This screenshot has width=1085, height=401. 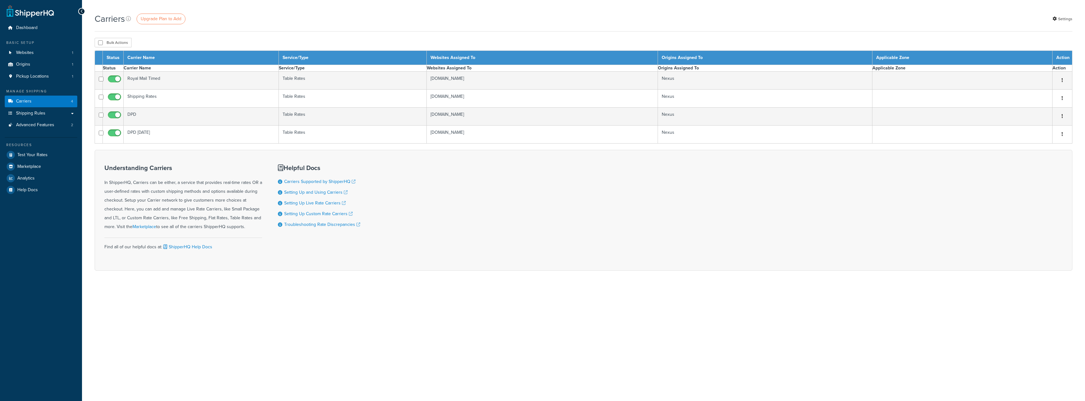 I want to click on a: Carriers Supported by ShipperHQ, so click(x=320, y=181).